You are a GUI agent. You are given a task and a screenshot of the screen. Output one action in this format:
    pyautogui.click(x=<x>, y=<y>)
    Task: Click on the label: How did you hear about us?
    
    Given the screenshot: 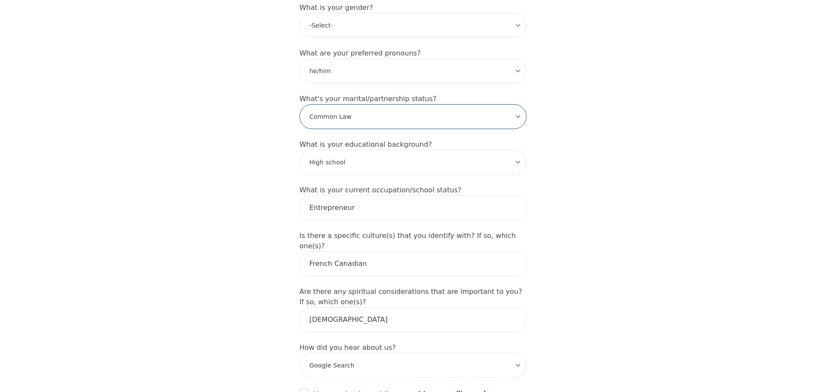 What is the action you would take?
    pyautogui.click(x=348, y=347)
    